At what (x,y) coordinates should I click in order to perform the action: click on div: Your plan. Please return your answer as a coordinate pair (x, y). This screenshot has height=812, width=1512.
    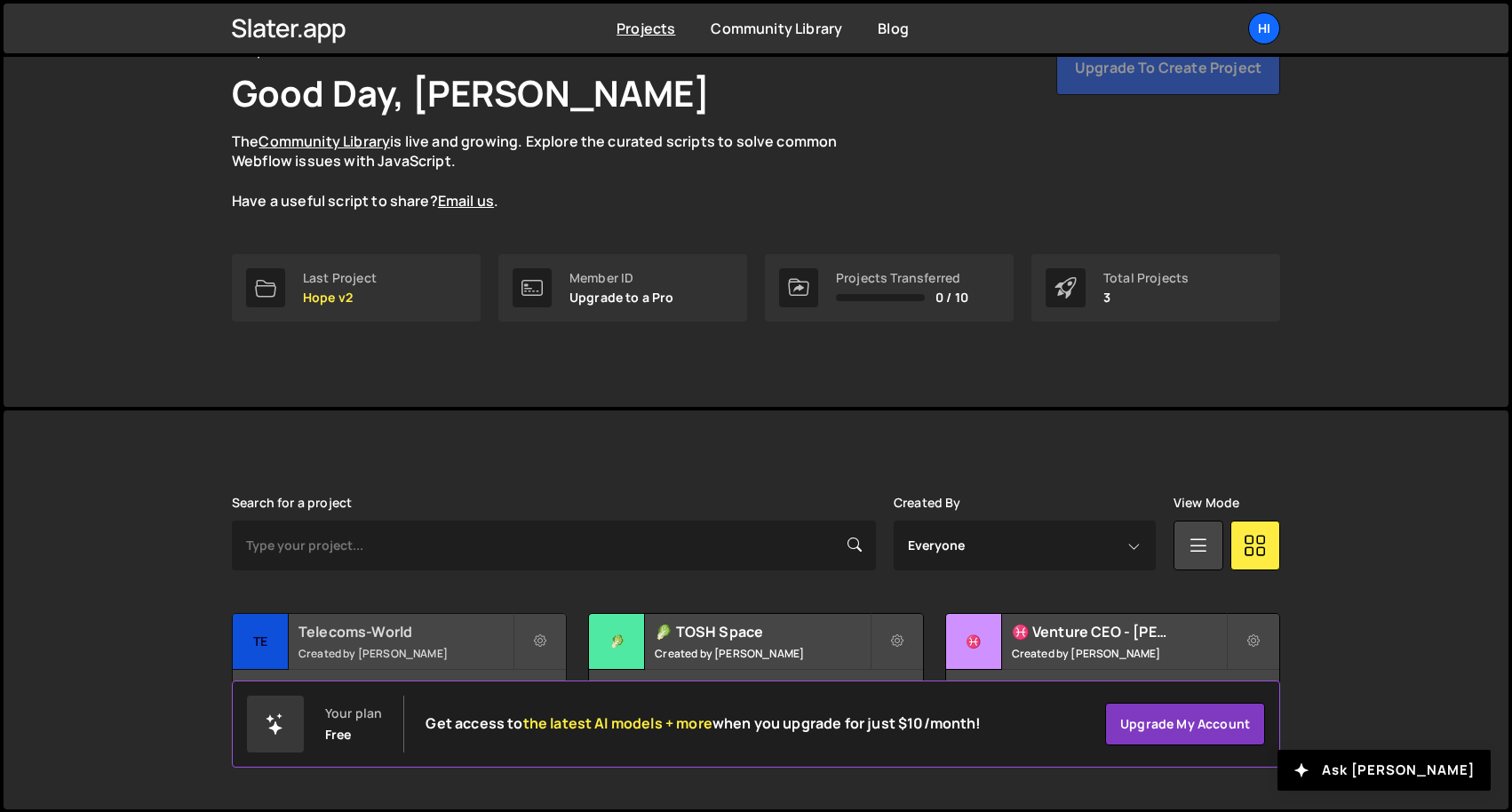
    Looking at the image, I should click on (353, 713).